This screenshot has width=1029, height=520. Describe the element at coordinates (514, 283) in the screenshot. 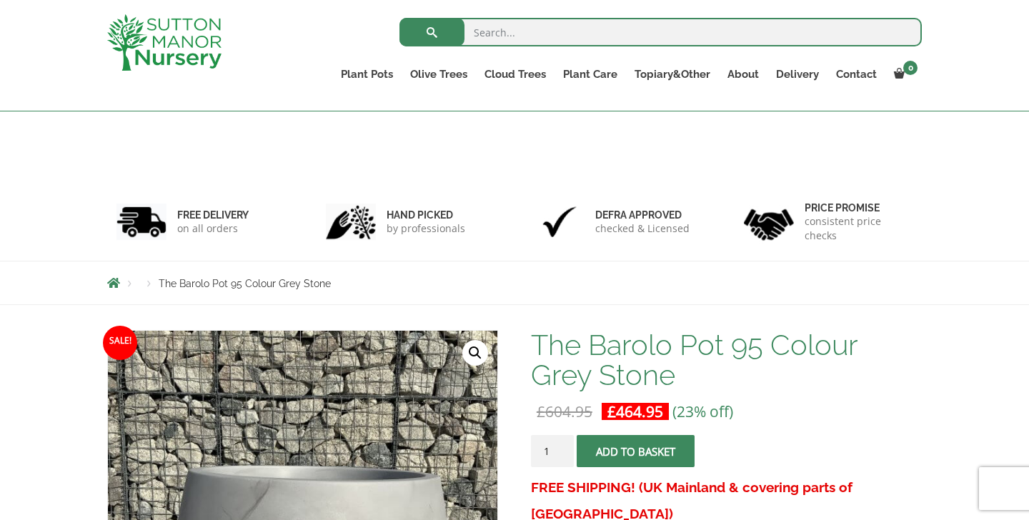

I see `nav: Breadcrumbs` at that location.